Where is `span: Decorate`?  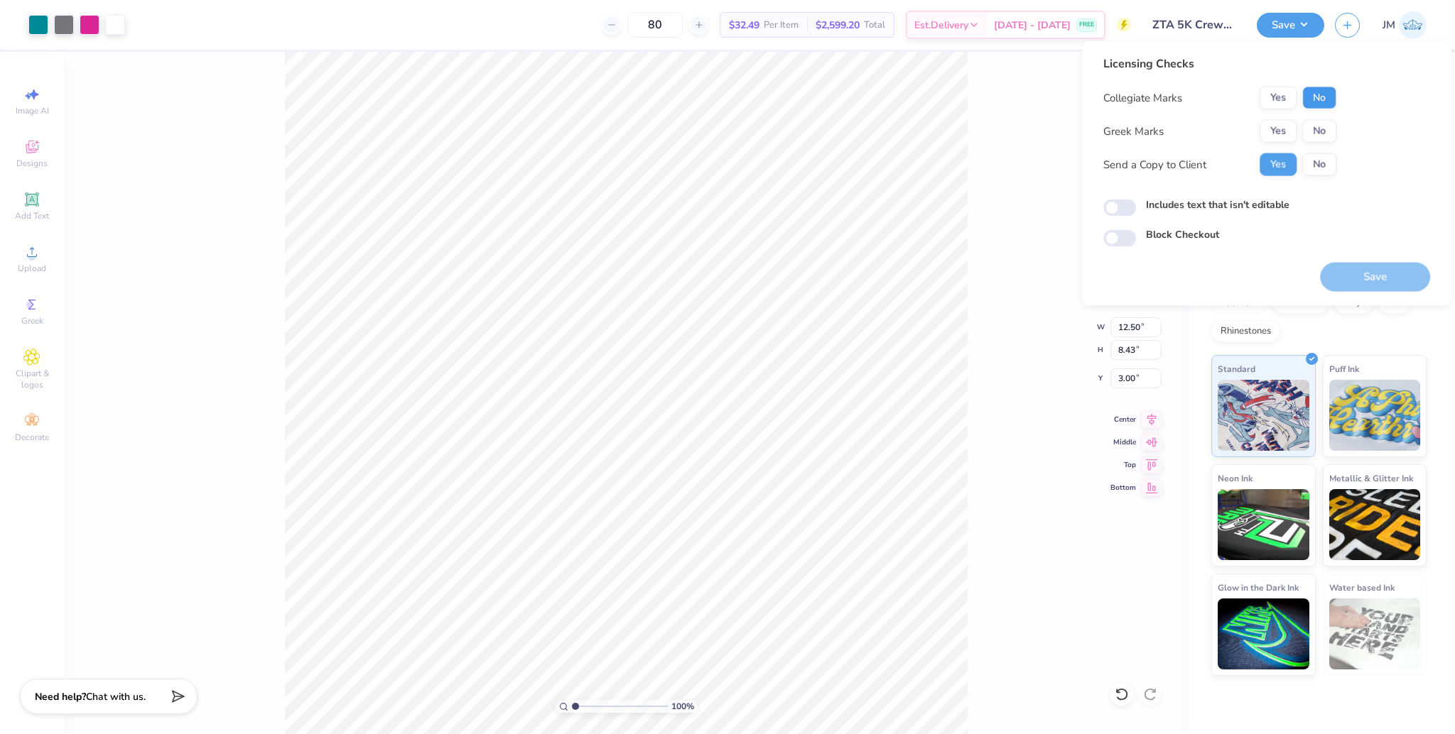
span: Decorate is located at coordinates (32, 438).